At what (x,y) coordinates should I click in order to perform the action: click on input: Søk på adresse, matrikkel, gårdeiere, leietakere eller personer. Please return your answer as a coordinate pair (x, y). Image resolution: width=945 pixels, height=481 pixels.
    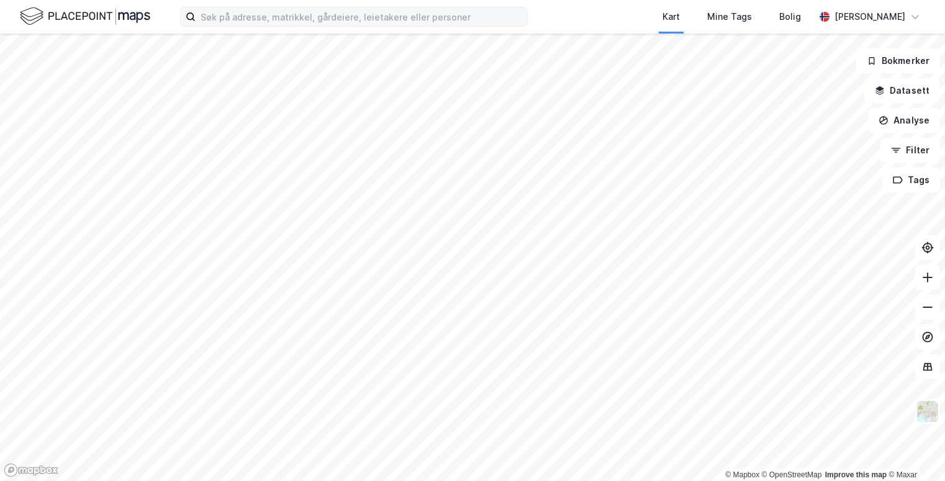
    Looking at the image, I should click on (361, 17).